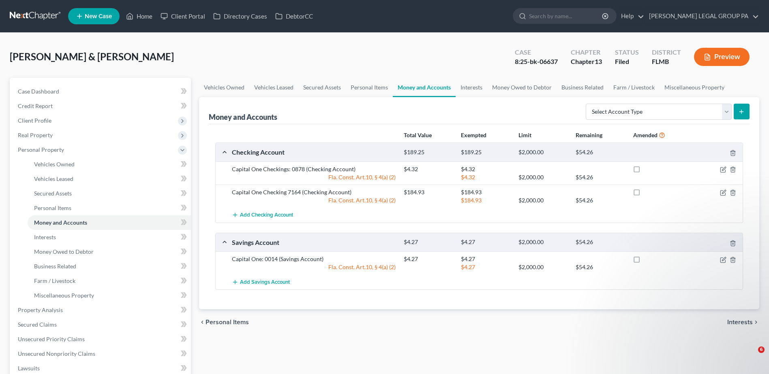 The width and height of the screenshot is (769, 374). I want to click on i: chevron_left, so click(202, 323).